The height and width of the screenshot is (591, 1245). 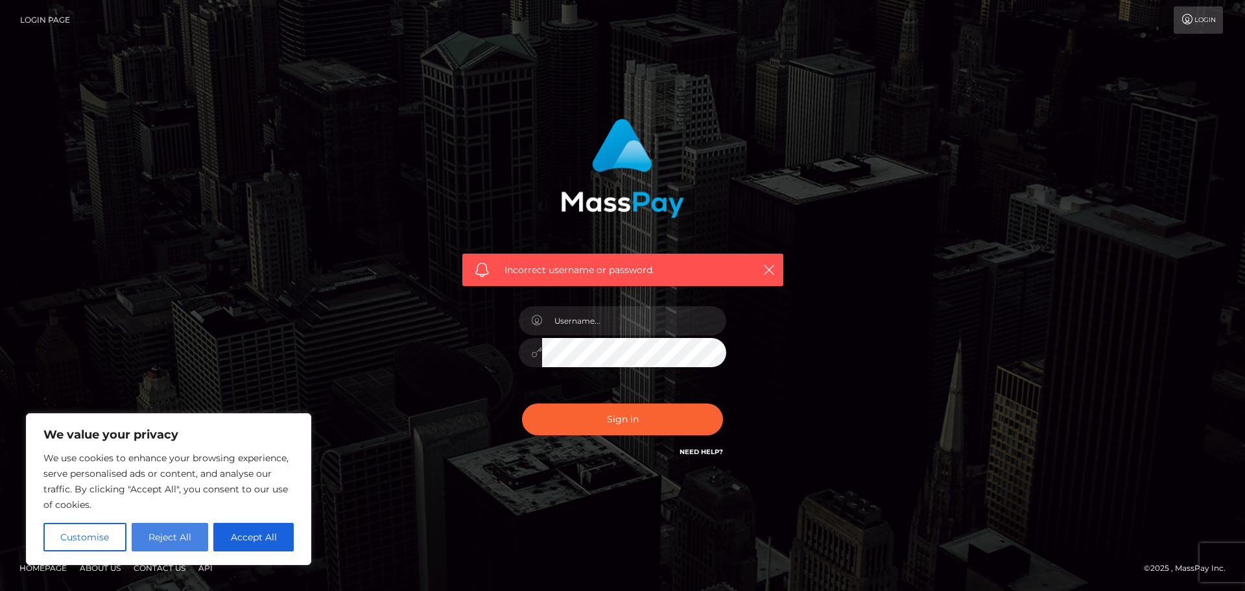 I want to click on a: Login Page, so click(x=45, y=20).